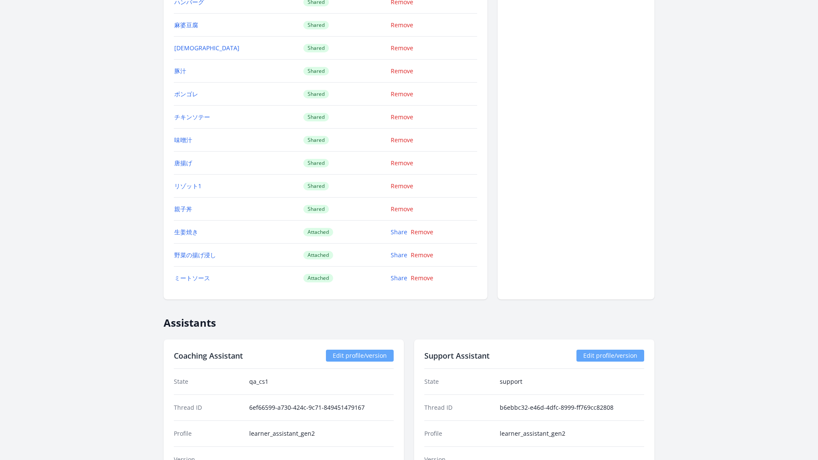 This screenshot has height=460, width=818. What do you see at coordinates (183, 163) in the screenshot?
I see `a: 唐揚げ` at bounding box center [183, 163].